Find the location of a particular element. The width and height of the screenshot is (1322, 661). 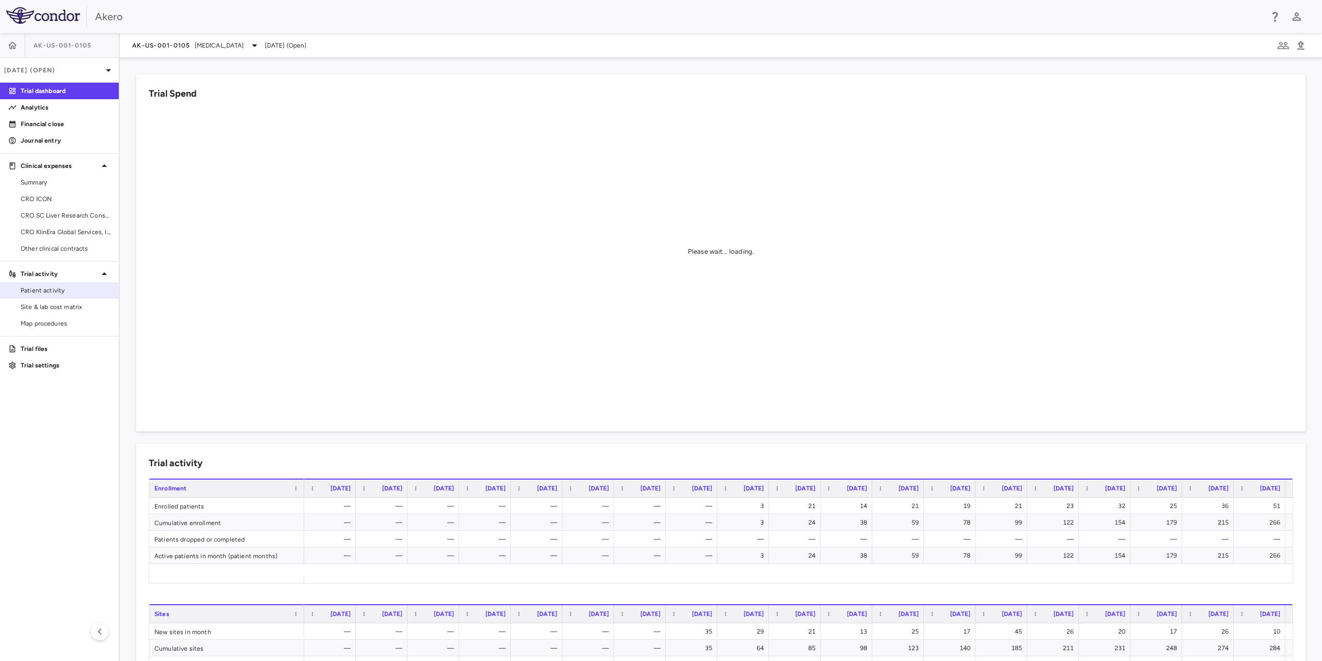

div: 10 is located at coordinates (1262, 631).